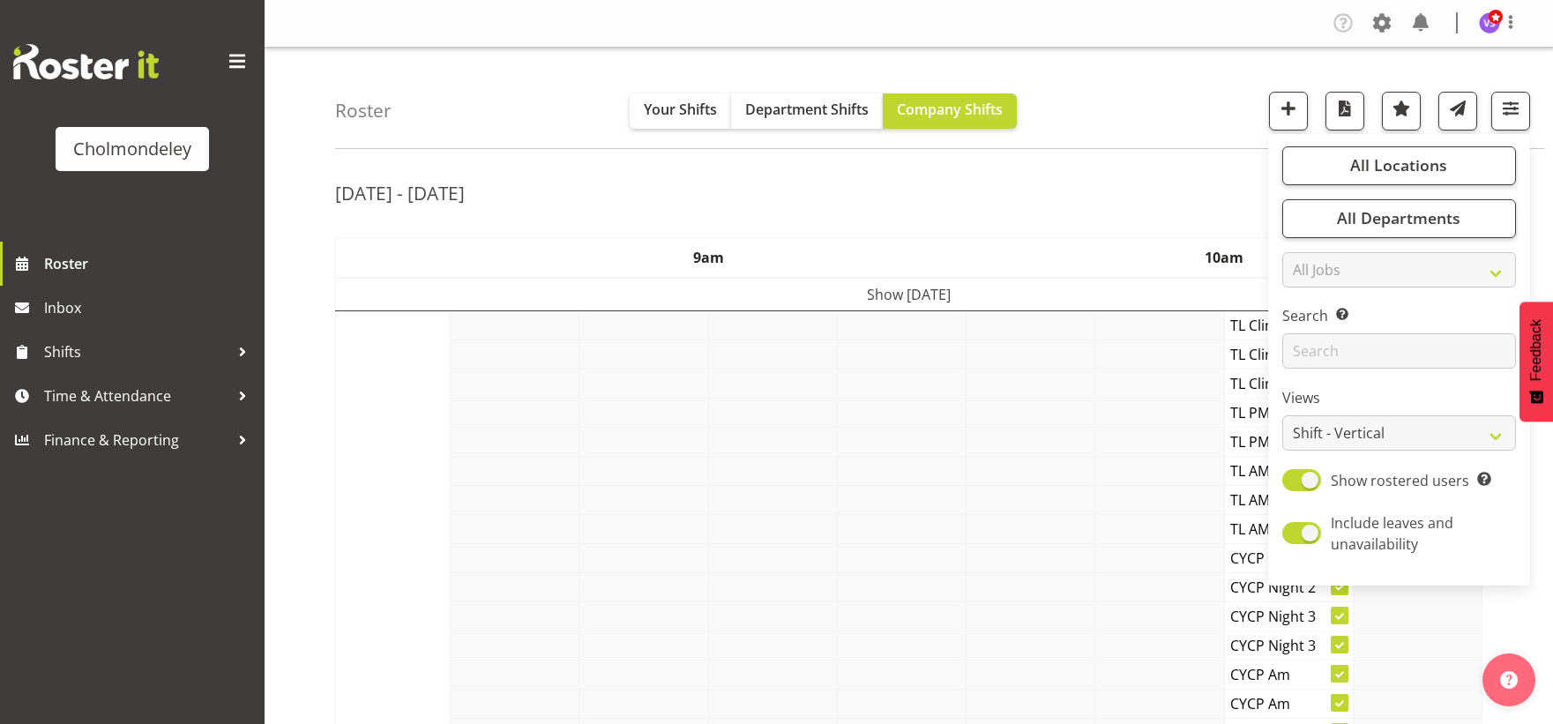  I want to click on button: Send a list of all shifts for the selected filtered period to all rostered employees., so click(1458, 111).